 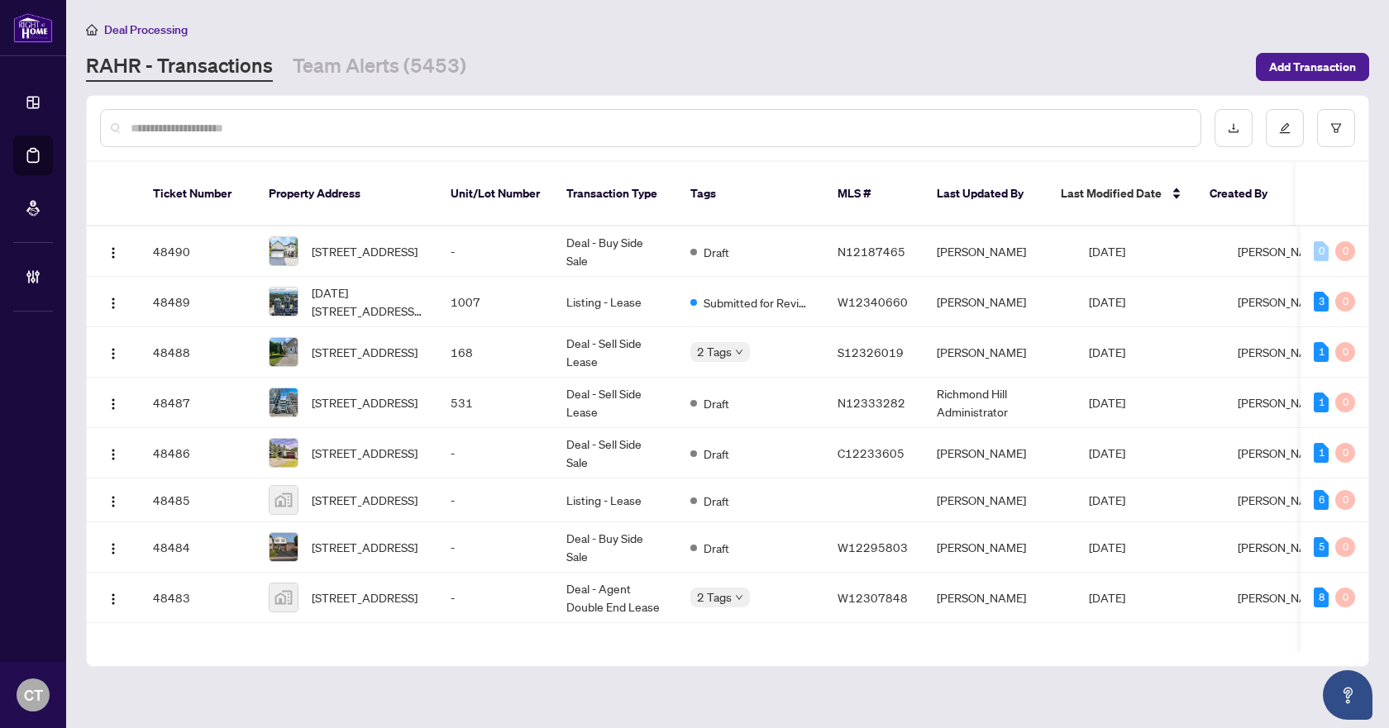 What do you see at coordinates (379, 67) in the screenshot?
I see `a: Team Alerts (5453)` at bounding box center [379, 67].